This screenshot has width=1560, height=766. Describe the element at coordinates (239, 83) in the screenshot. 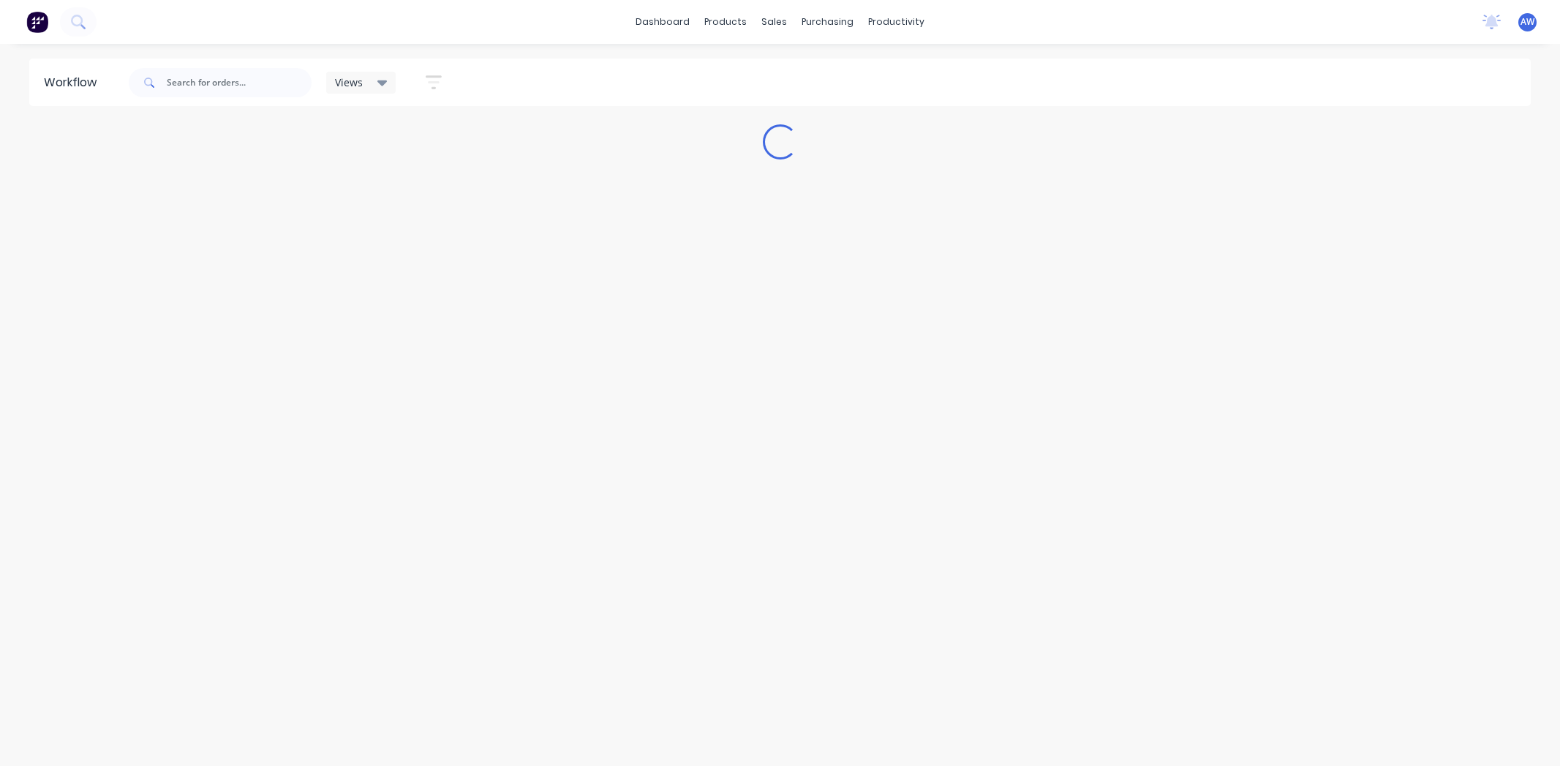

I see `input: Search for orders...` at that location.